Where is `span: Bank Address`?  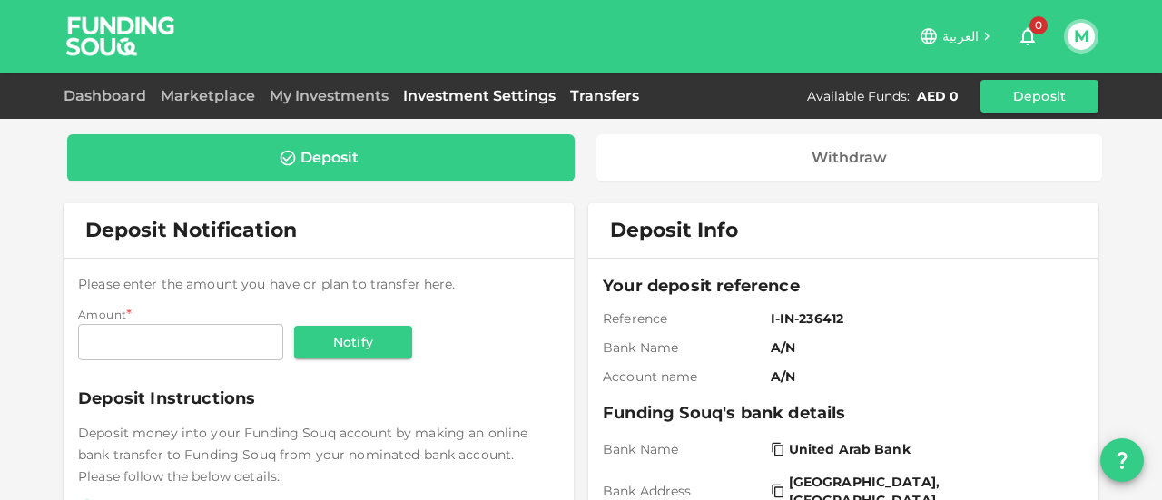 span: Bank Address is located at coordinates (682, 491).